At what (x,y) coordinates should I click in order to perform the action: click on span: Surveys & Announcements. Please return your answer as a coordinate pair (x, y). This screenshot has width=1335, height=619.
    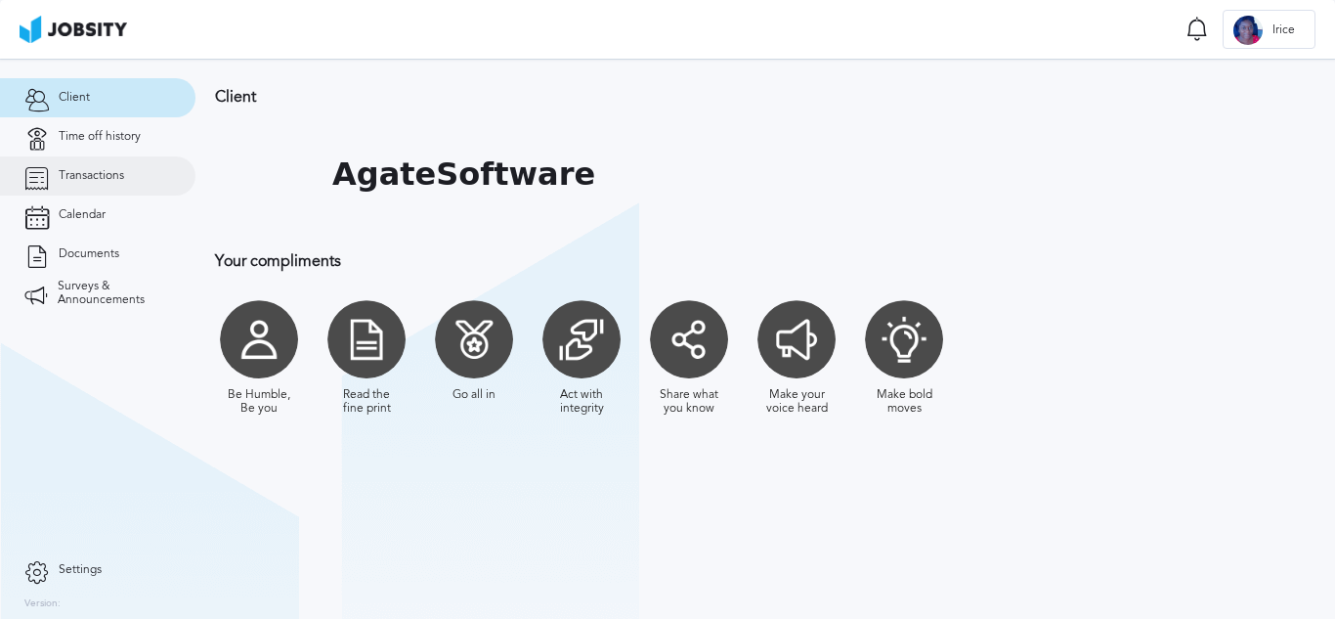
    Looking at the image, I should click on (114, 293).